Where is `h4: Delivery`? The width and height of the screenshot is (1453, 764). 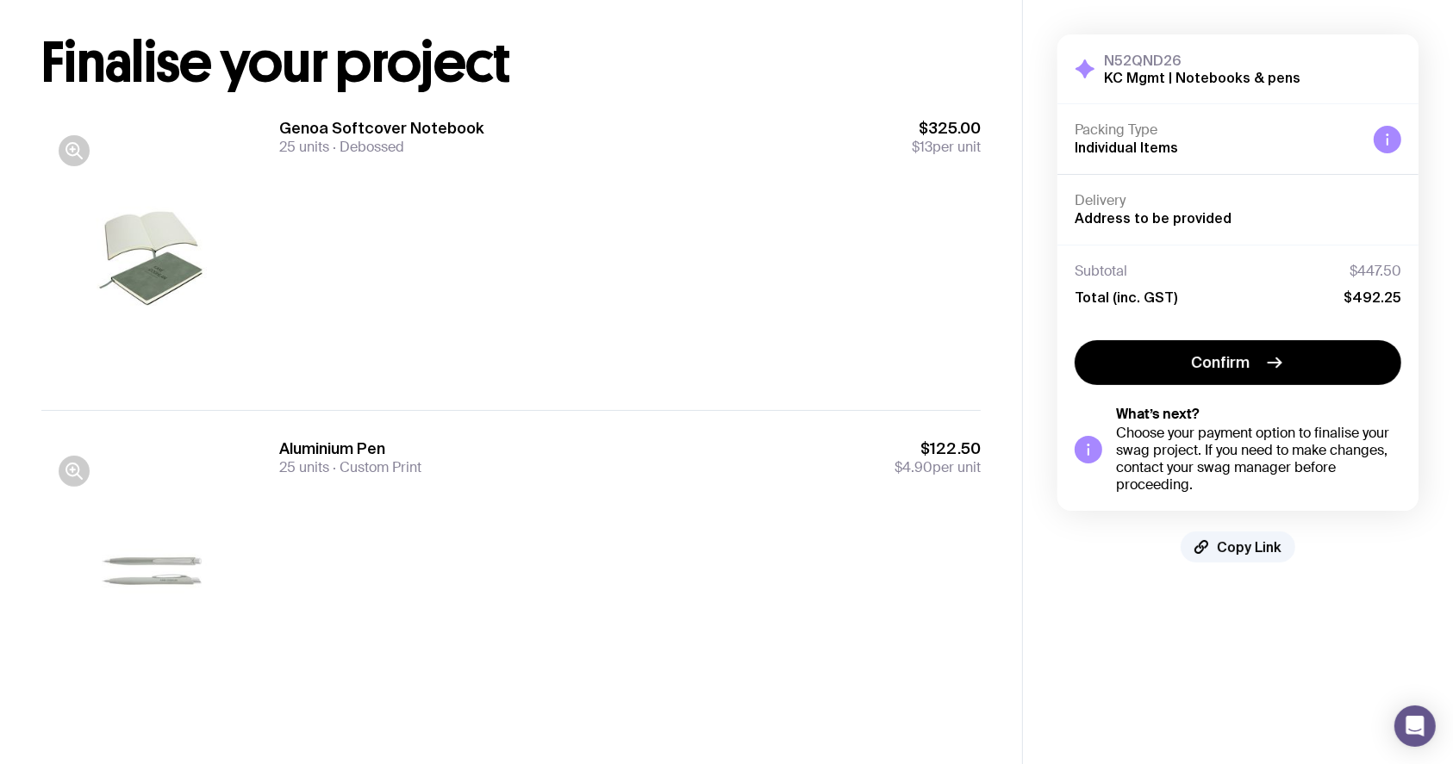 h4: Delivery is located at coordinates (1238, 201).